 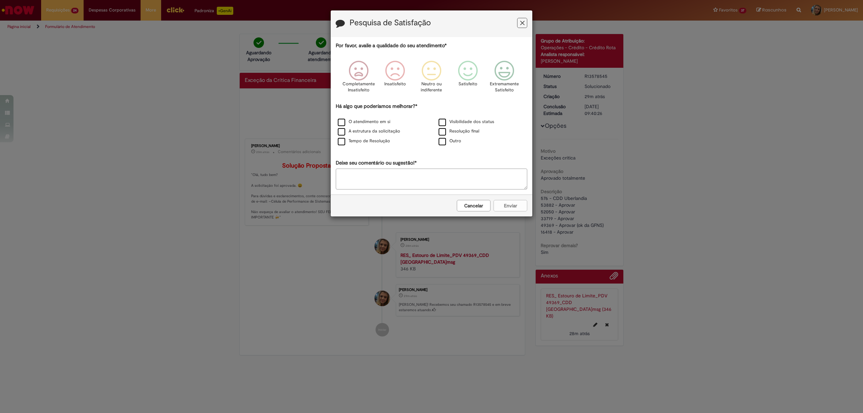 What do you see at coordinates (395, 84) in the screenshot?
I see `p: Insatisfeito` at bounding box center [395, 84].